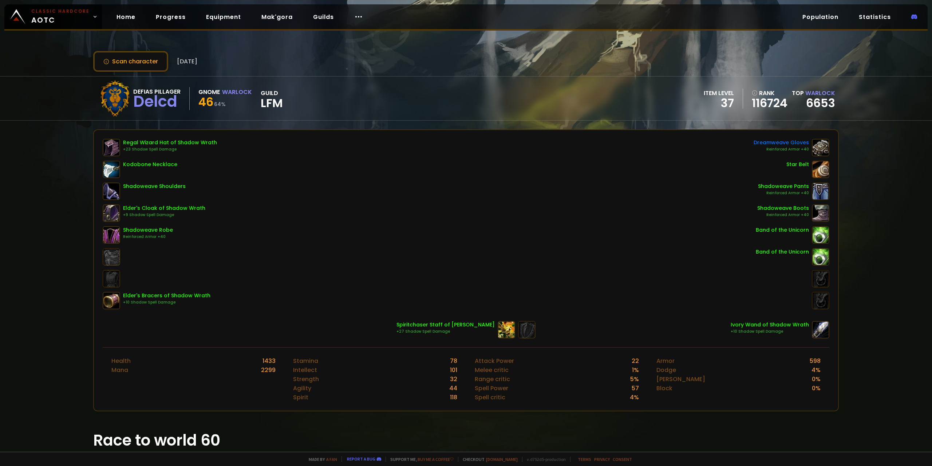  Describe the element at coordinates (321, 459) in the screenshot. I see `span: Made by` at that location.